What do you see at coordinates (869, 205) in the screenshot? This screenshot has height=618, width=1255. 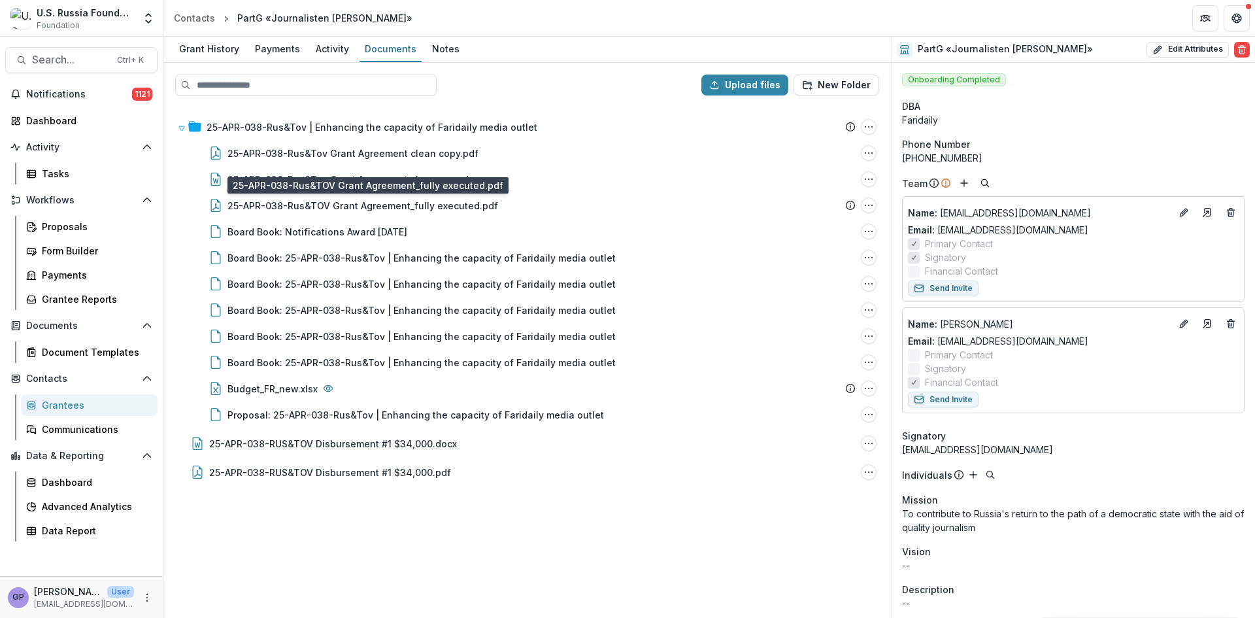 I see `button: 25-APR-038-Rus&TOV Grant Agreement_fully executed.pdf Options` at bounding box center [869, 205].